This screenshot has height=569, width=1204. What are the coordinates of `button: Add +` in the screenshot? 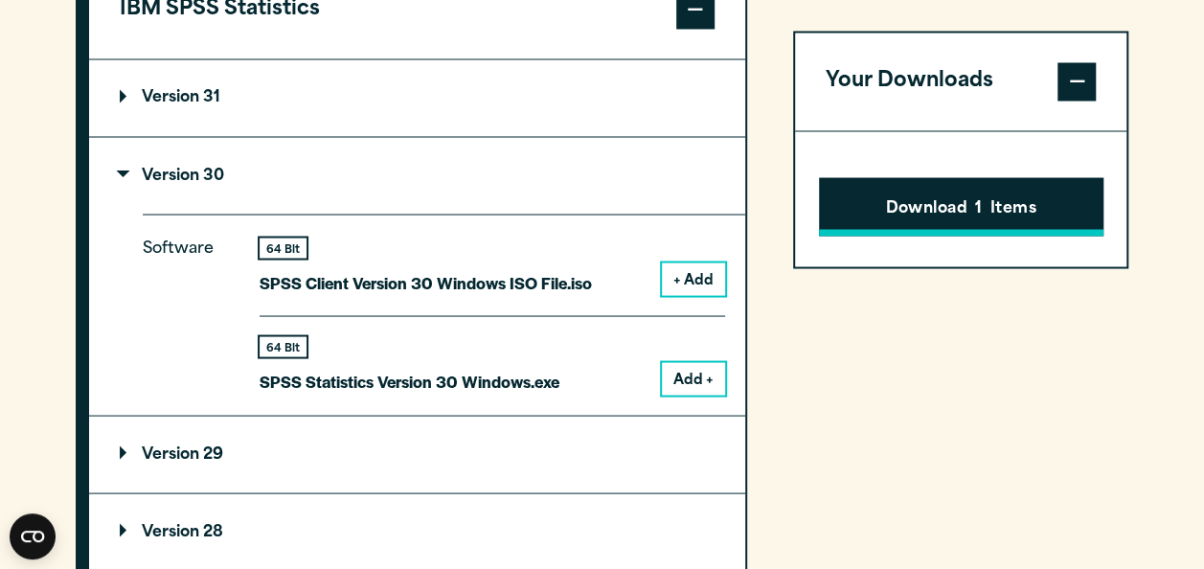 It's located at (694, 378).